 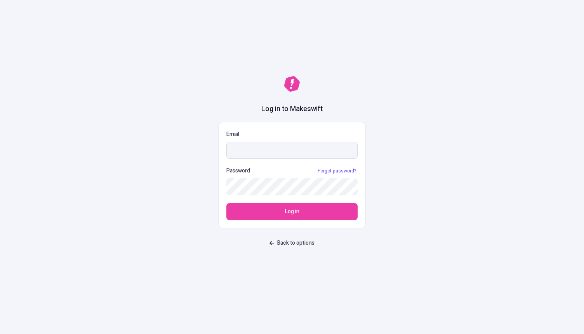 What do you see at coordinates (292, 109) in the screenshot?
I see `h1: Log in to Makeswift` at bounding box center [292, 109].